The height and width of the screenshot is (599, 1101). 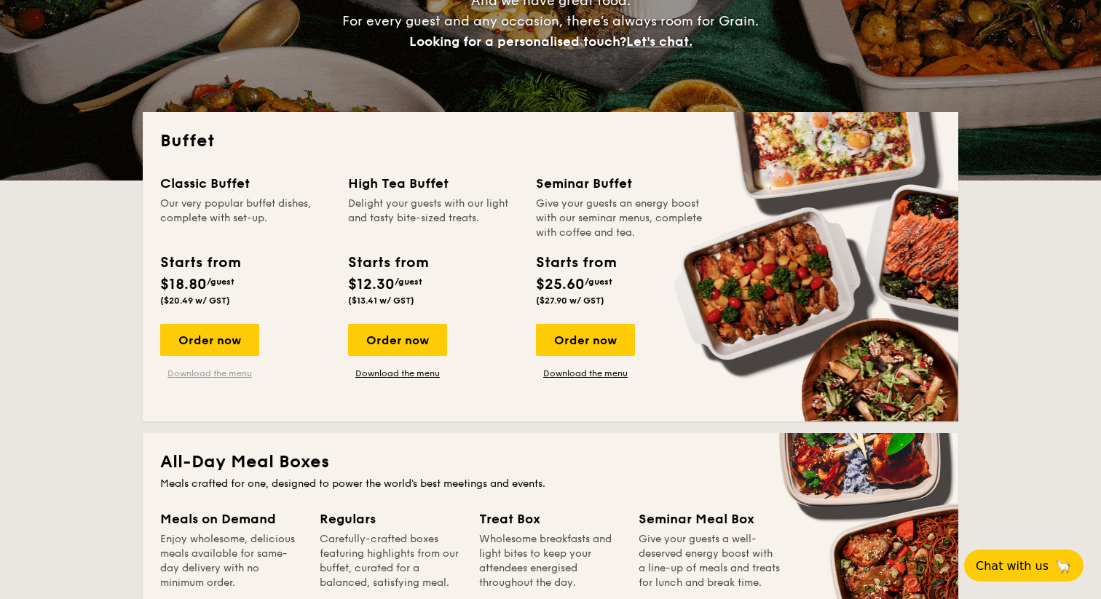 What do you see at coordinates (390, 561) in the screenshot?
I see `div: Carefully-crafted boxes featuring highlights from our buffet, curated for a balanced, satisfying ...` at bounding box center [390, 561].